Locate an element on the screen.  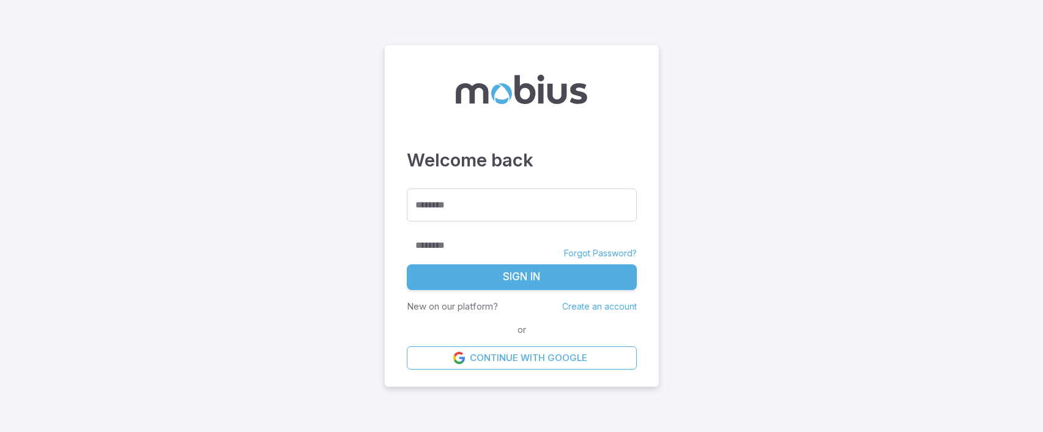
h3: Welcome back is located at coordinates (522, 160).